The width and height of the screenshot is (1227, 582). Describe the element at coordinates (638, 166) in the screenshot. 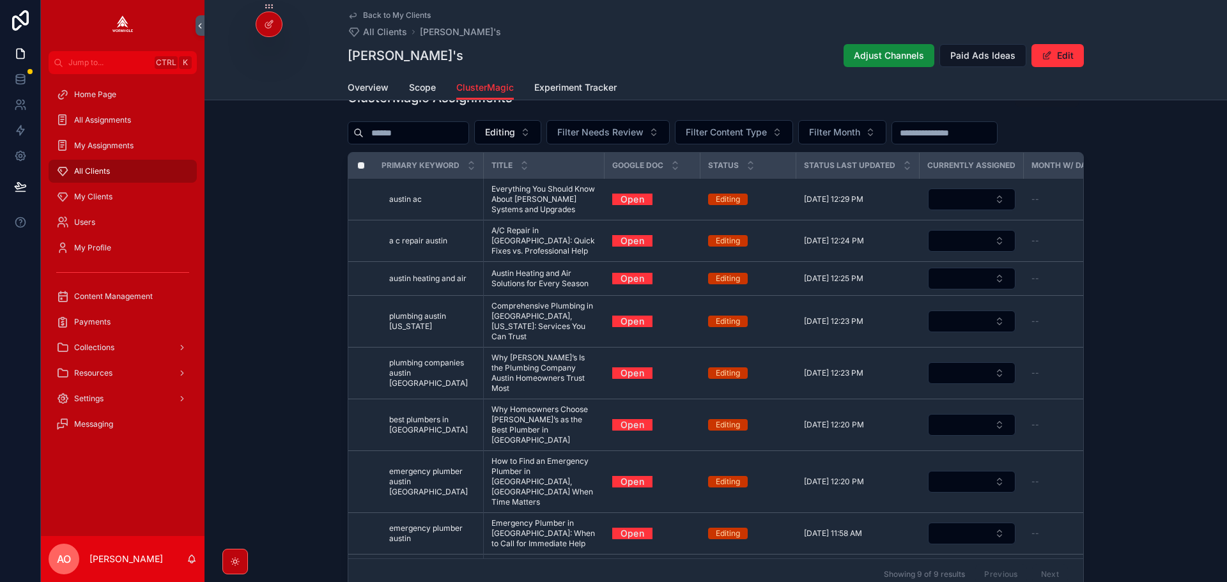

I see `span: Google Doc` at that location.